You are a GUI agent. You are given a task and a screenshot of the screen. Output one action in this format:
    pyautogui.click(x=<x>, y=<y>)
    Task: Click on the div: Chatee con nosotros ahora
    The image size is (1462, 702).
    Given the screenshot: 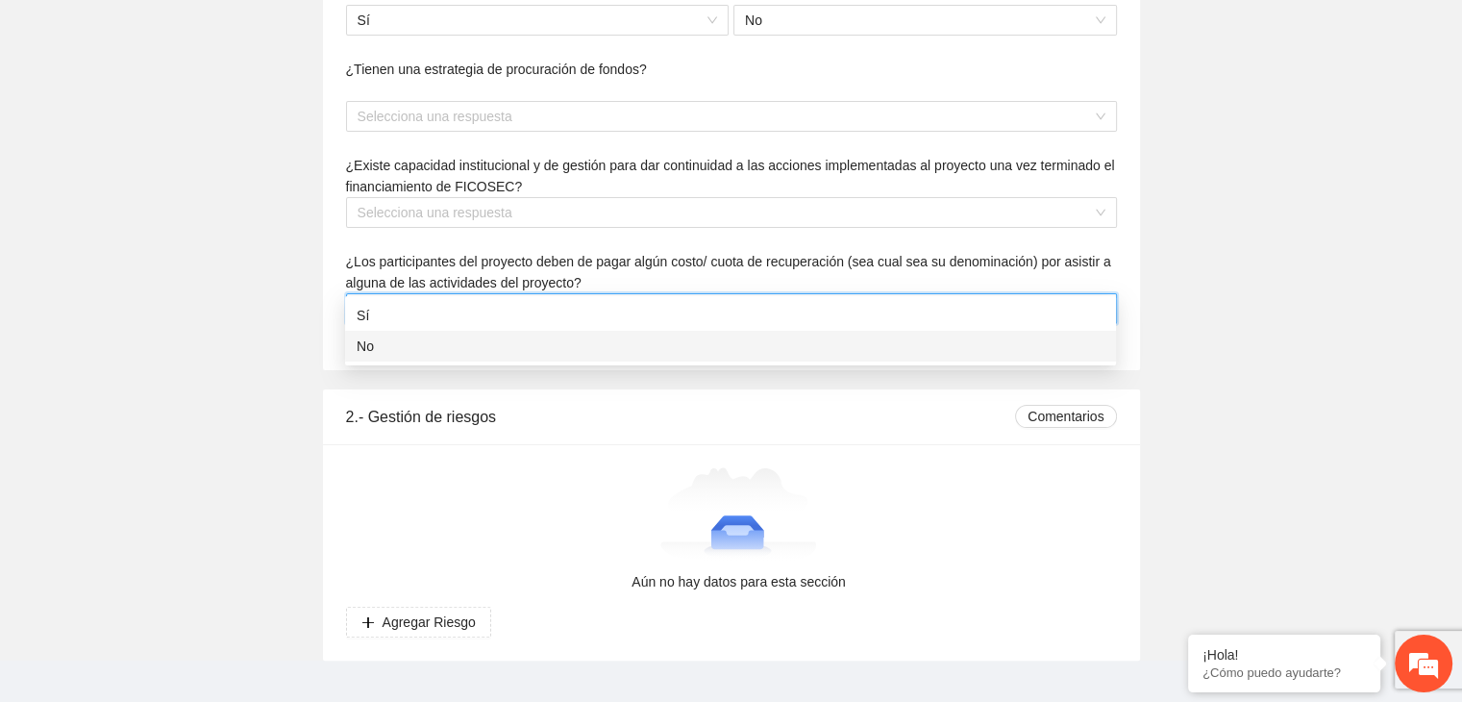 What is the action you would take?
    pyautogui.click(x=211, y=111)
    